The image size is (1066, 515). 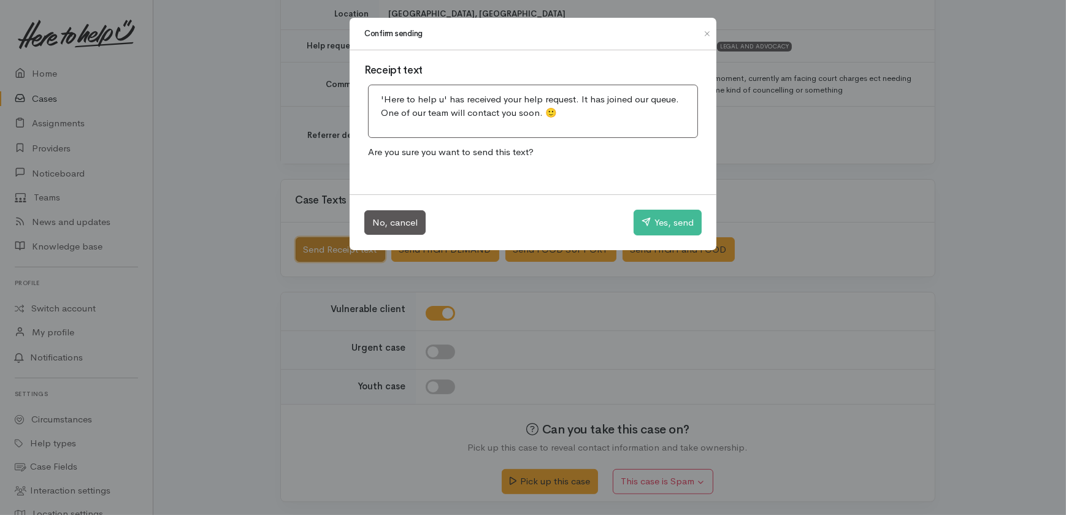 What do you see at coordinates (533, 152) in the screenshot?
I see `p: Are you sure you want to send this text?` at bounding box center [533, 152].